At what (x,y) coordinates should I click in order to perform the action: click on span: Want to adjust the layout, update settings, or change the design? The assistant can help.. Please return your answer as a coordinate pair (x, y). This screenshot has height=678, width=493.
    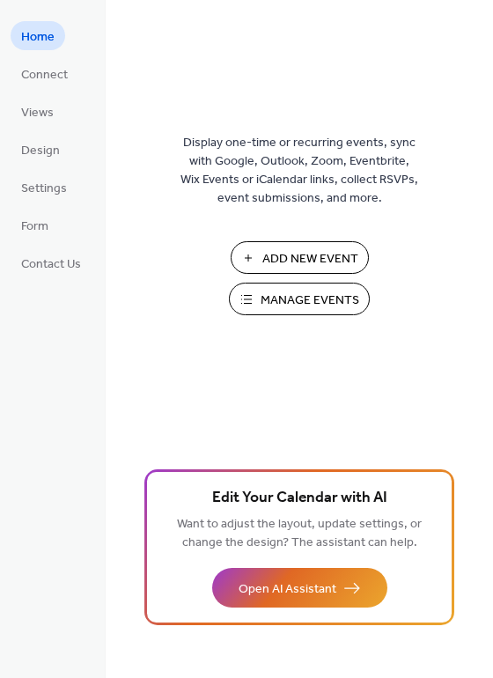
    Looking at the image, I should click on (300, 534).